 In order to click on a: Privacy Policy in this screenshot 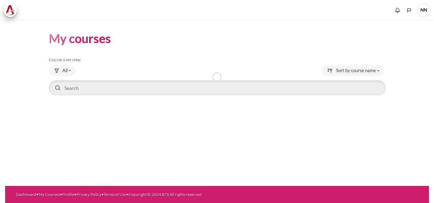, I will do `click(89, 194)`.